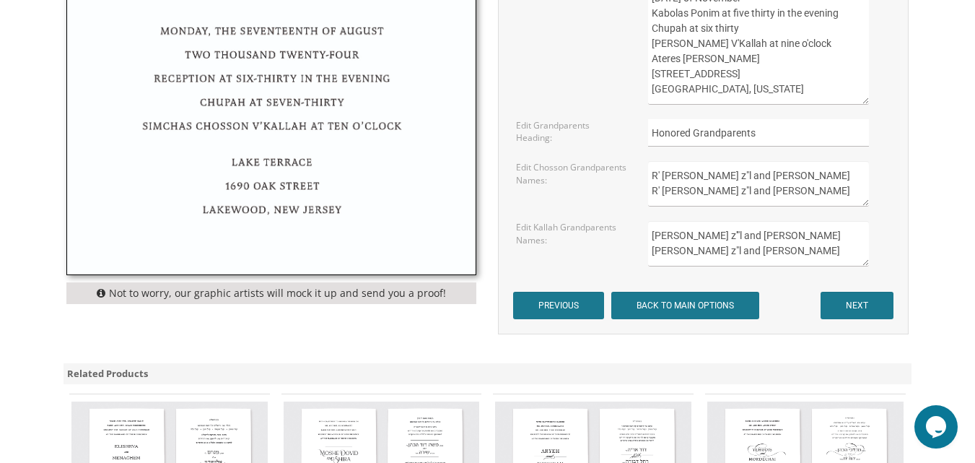  Describe the element at coordinates (271, 293) in the screenshot. I see `div: Not to worry, our graphic artists will mock it up and send you a proof!` at that location.